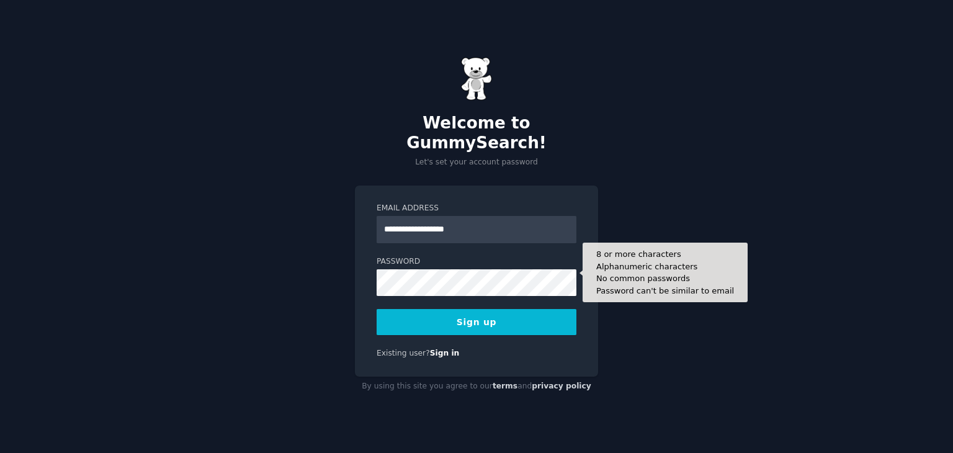  I want to click on a: terms, so click(505, 386).